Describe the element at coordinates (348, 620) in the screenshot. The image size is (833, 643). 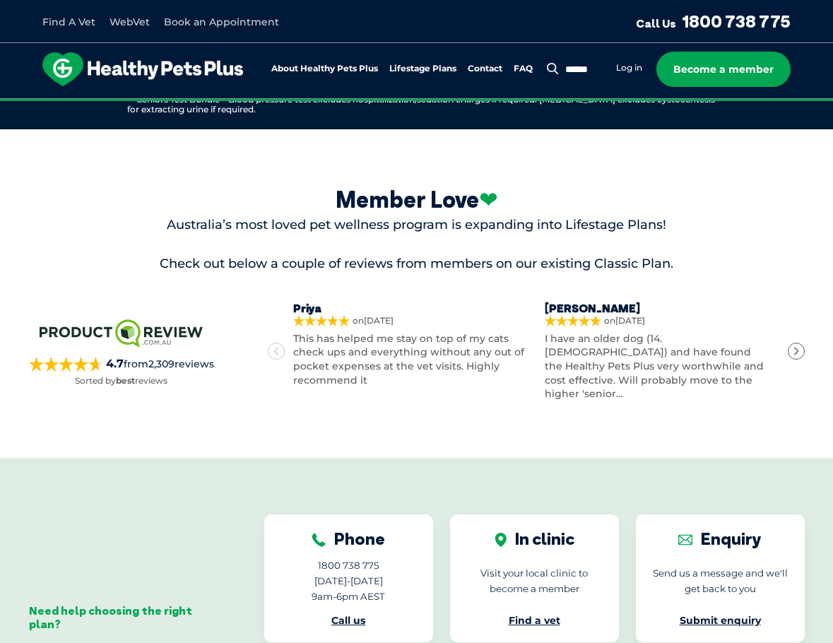
I see `a: Call us` at that location.